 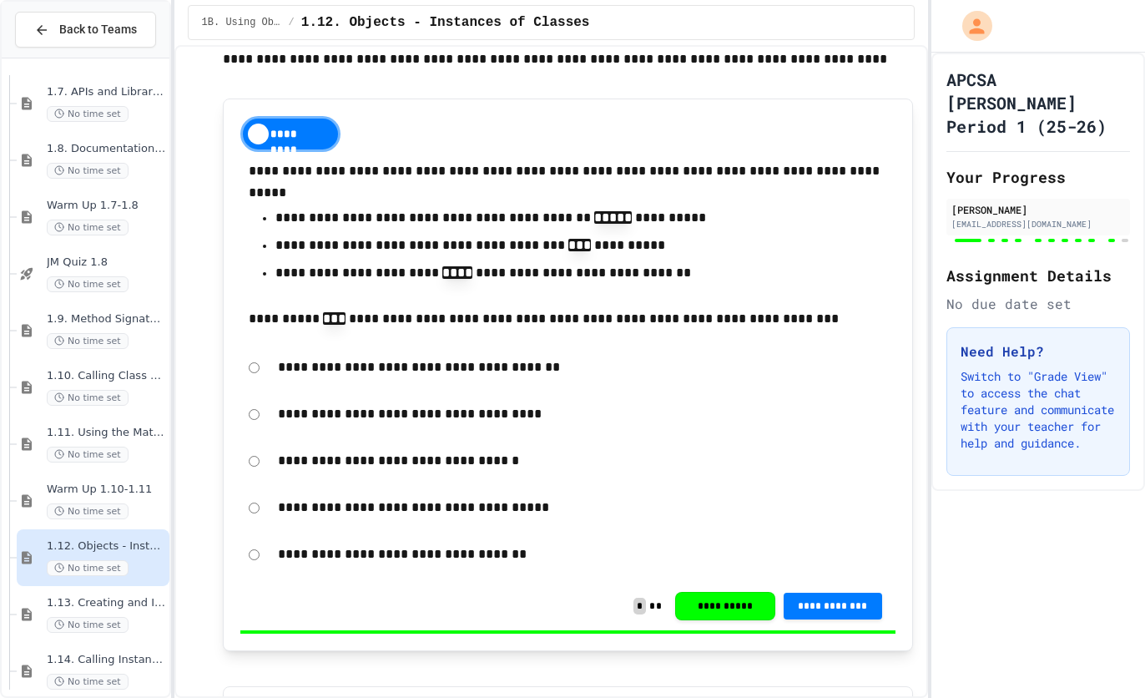 I want to click on span: 1.11. Using the Math Class, so click(x=106, y=432).